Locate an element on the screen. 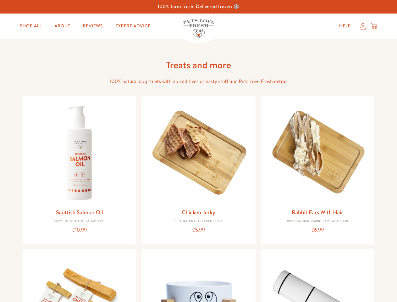 Image resolution: width=397 pixels, height=302 pixels. div: £6.99 is located at coordinates (317, 230).